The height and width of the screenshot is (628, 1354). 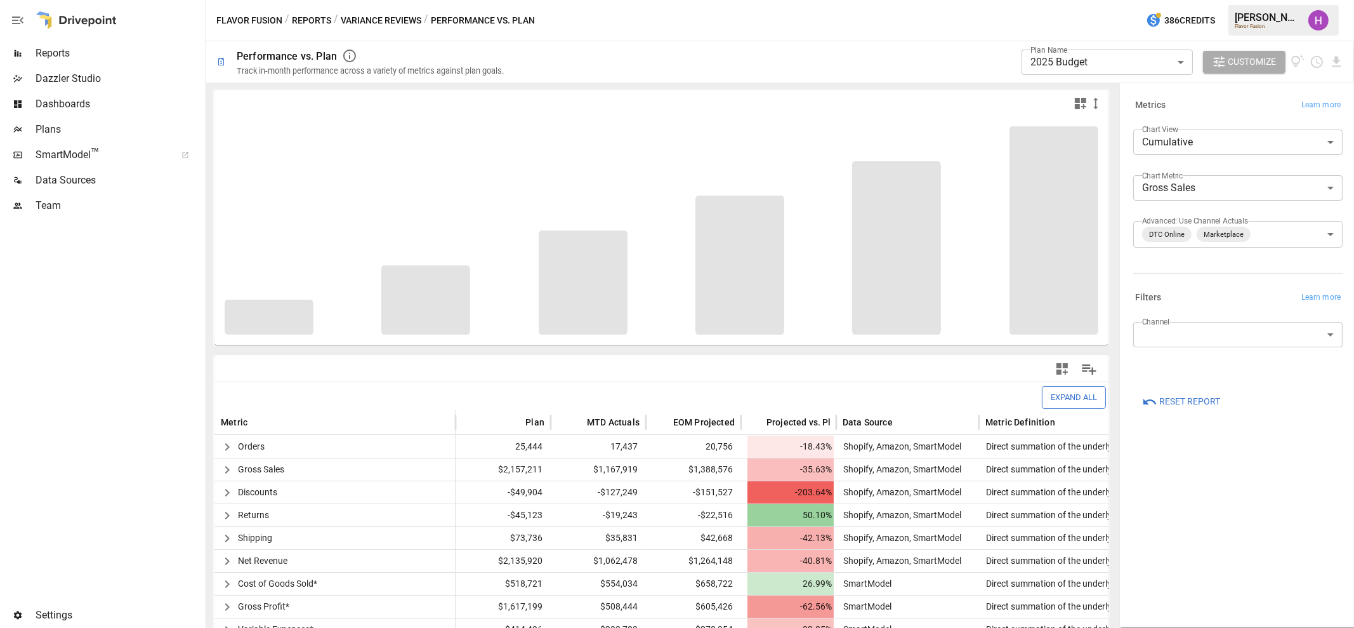 I want to click on span: $1,264,148, so click(x=694, y=560).